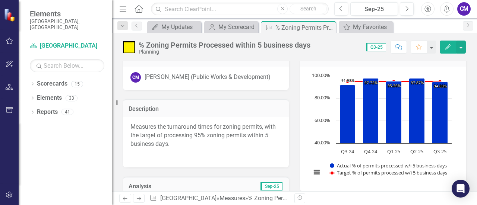  What do you see at coordinates (10, 15) in the screenshot?
I see `img: ClearPoint Strategy` at bounding box center [10, 15].